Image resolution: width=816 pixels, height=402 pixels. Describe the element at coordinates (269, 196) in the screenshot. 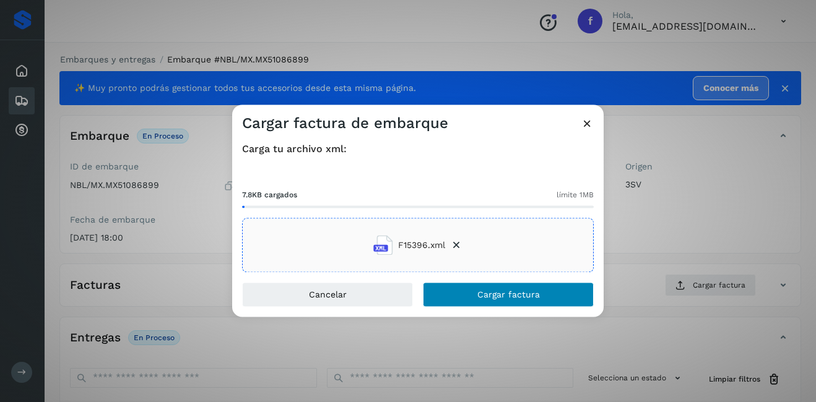

I see `span: 7.8KB cargados` at that location.